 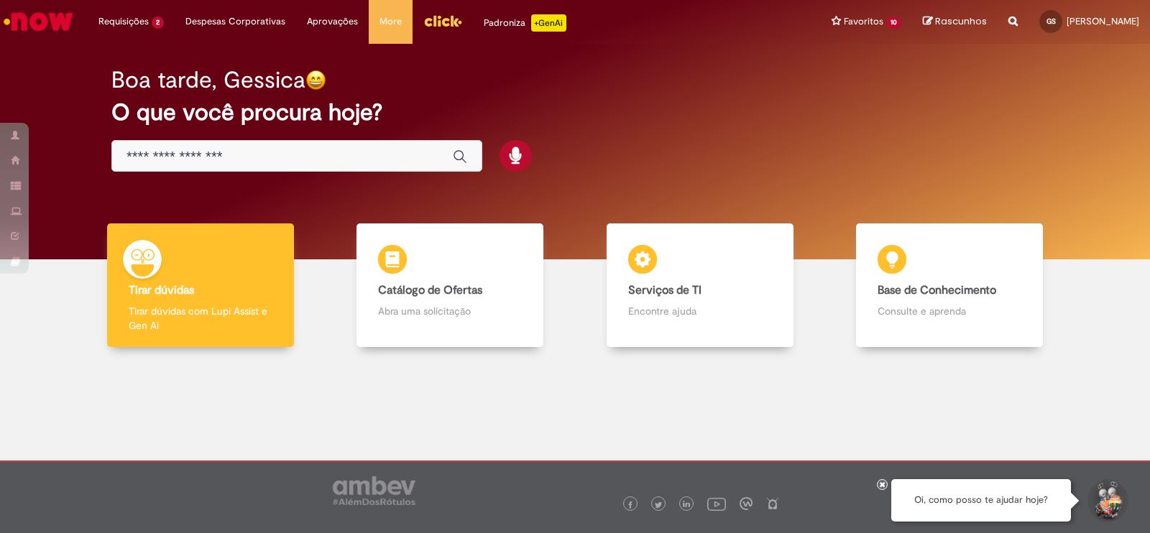 What do you see at coordinates (443, 21) in the screenshot?
I see `img: click_logo_yellow_360x200.png` at bounding box center [443, 21].